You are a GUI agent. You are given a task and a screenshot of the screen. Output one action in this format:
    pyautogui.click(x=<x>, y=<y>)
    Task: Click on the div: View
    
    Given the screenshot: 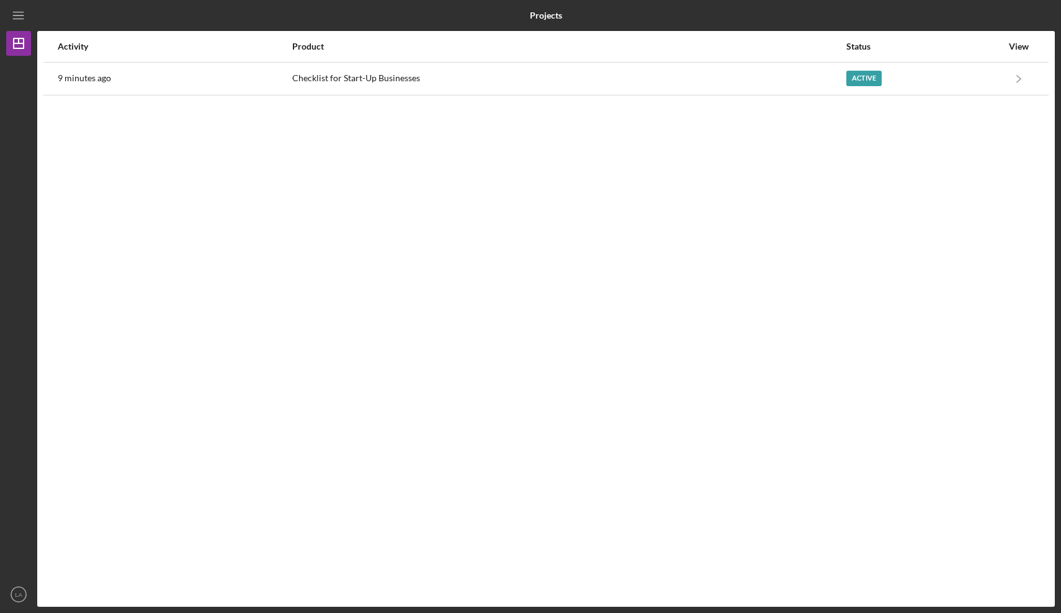 What is the action you would take?
    pyautogui.click(x=1018, y=47)
    